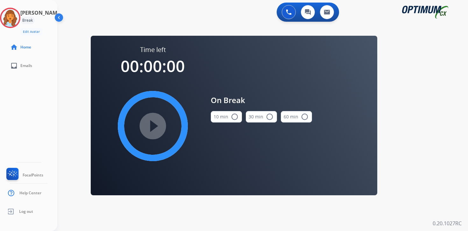 This screenshot has height=231, width=468. I want to click on a: FocalPoints, so click(24, 175).